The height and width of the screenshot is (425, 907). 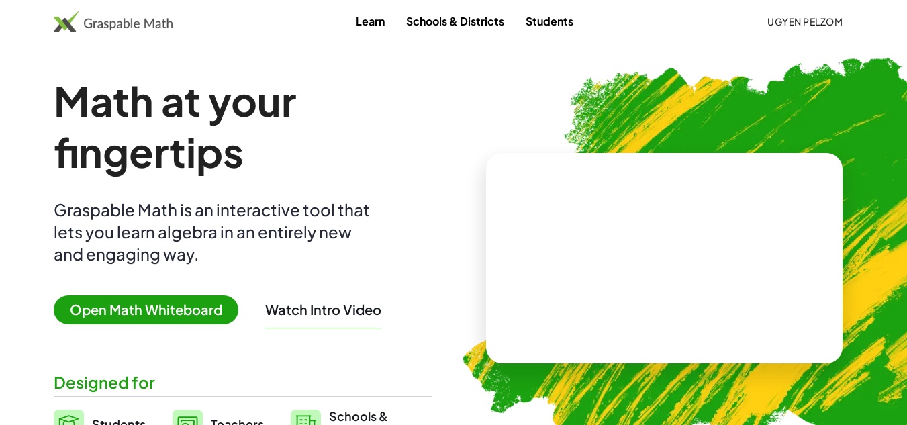 What do you see at coordinates (549, 21) in the screenshot?
I see `a: Students` at bounding box center [549, 21].